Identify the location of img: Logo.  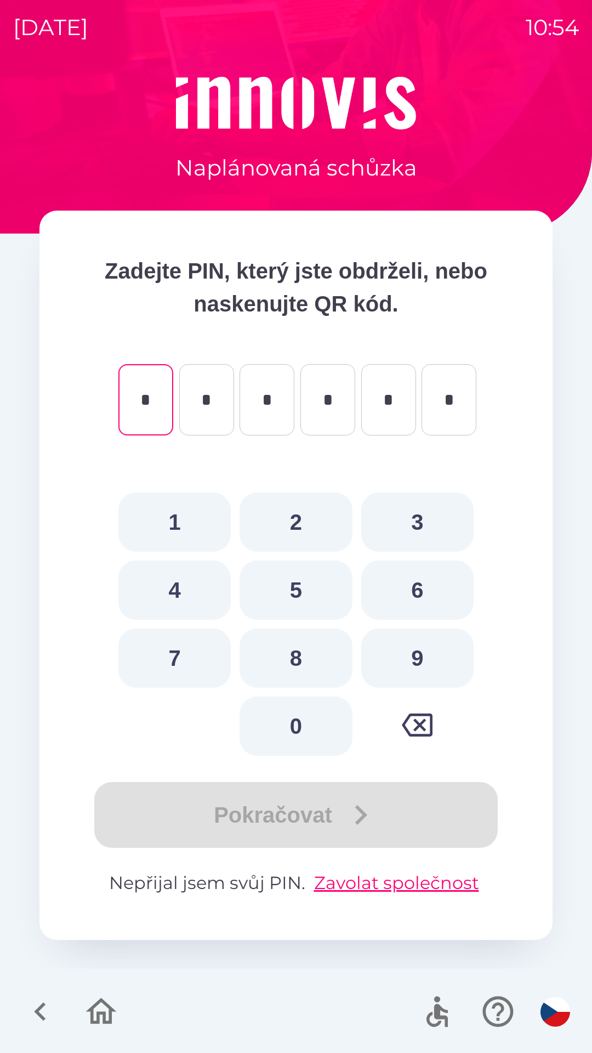
(296, 103).